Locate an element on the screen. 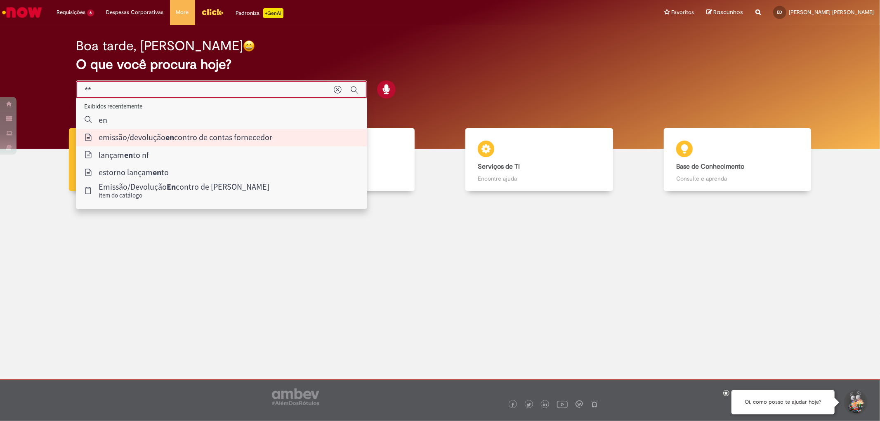 This screenshot has height=421, width=880. a: Tirar dúvidas Tirar dúvidas com Lupi Assist e Gen Ai is located at coordinates (142, 160).